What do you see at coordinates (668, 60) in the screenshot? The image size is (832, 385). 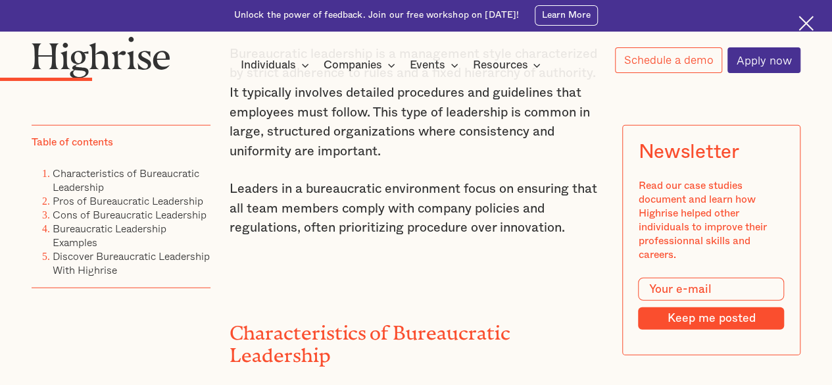 I see `a: Schedule a demo` at bounding box center [668, 60].